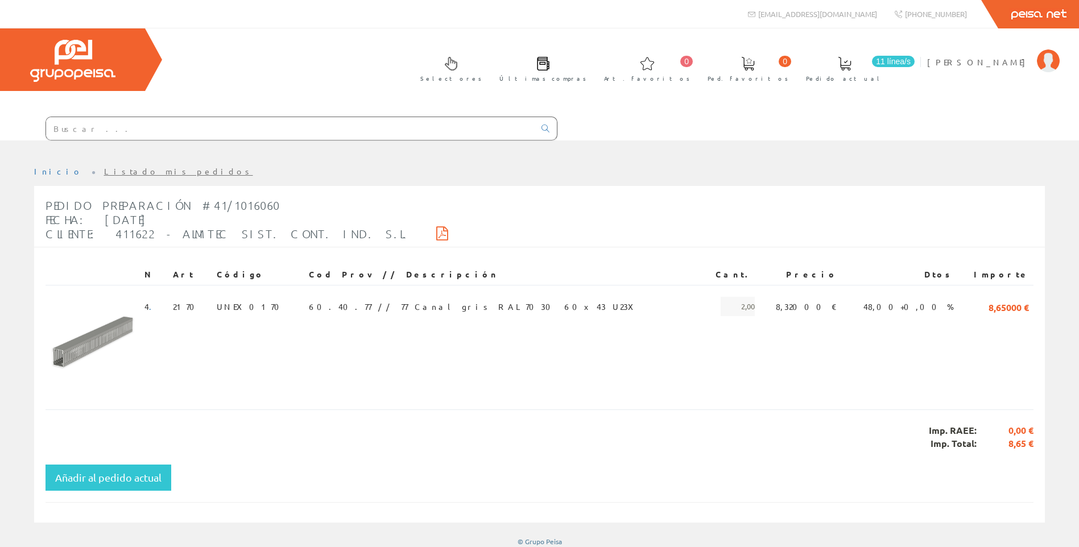 This screenshot has height=547, width=1079. Describe the element at coordinates (258, 275) in the screenshot. I see `th: Código` at that location.